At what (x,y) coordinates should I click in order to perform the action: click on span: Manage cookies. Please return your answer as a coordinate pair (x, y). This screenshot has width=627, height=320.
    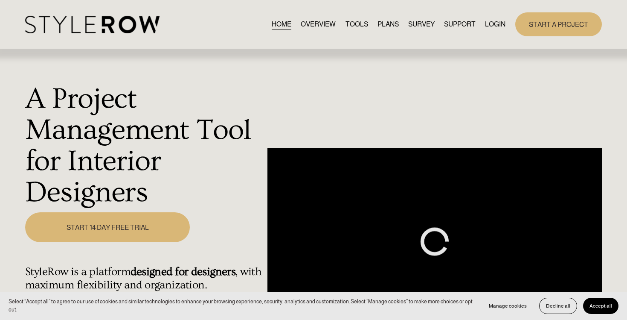
    Looking at the image, I should click on (508, 306).